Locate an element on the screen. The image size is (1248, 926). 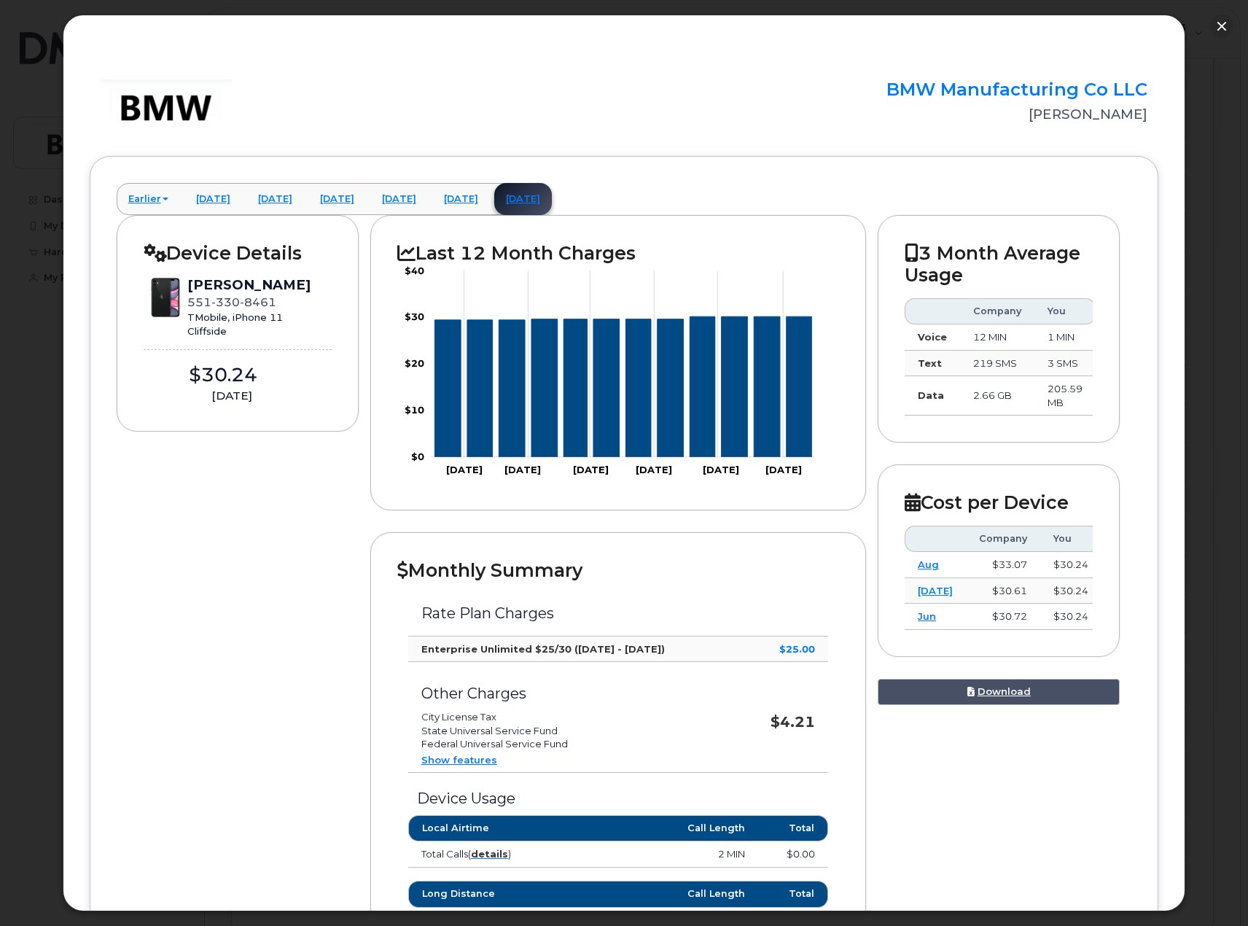
h3: Rate Plan Charges is located at coordinates (618, 613).